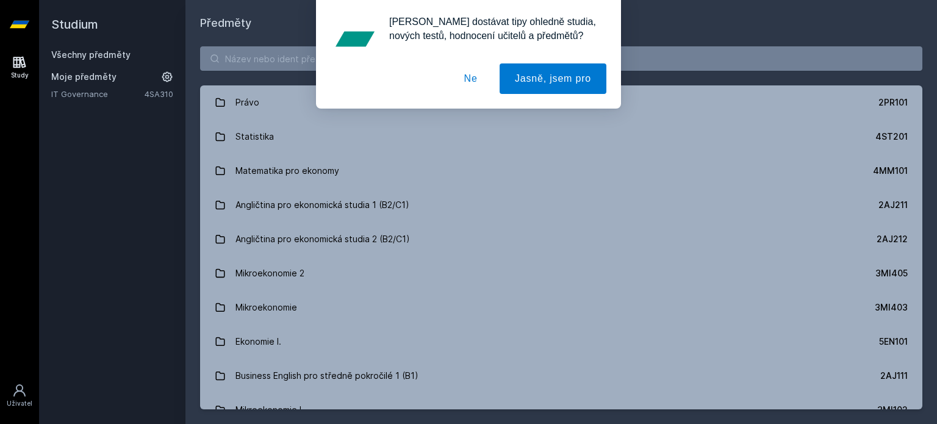  I want to click on div: Angličtina pro ekonomická studia 1 (B2/C1), so click(322, 205).